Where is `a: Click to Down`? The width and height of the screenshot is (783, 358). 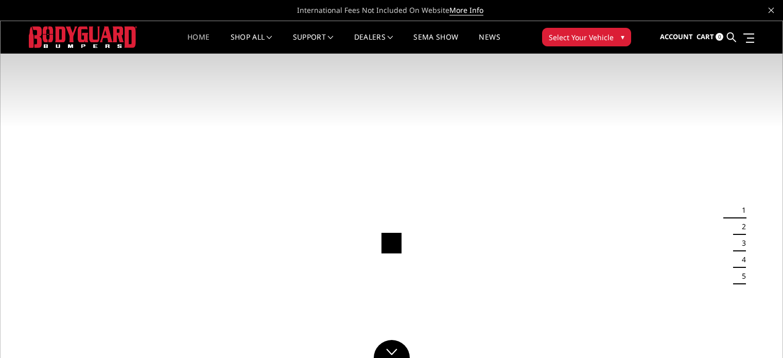
a: Click to Down is located at coordinates (392, 348).